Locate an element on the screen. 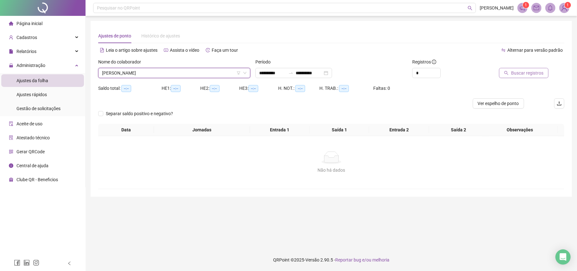  span: swap is located at coordinates (504, 50).